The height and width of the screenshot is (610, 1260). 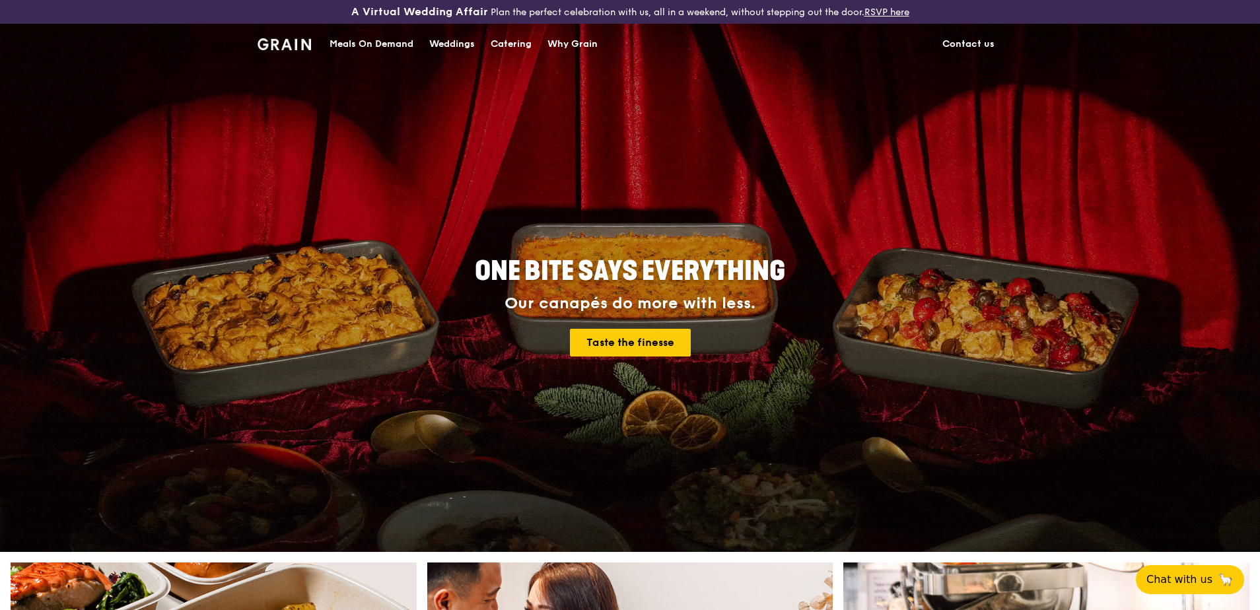 What do you see at coordinates (630, 304) in the screenshot?
I see `div: Our canapés do more with less.` at bounding box center [630, 304].